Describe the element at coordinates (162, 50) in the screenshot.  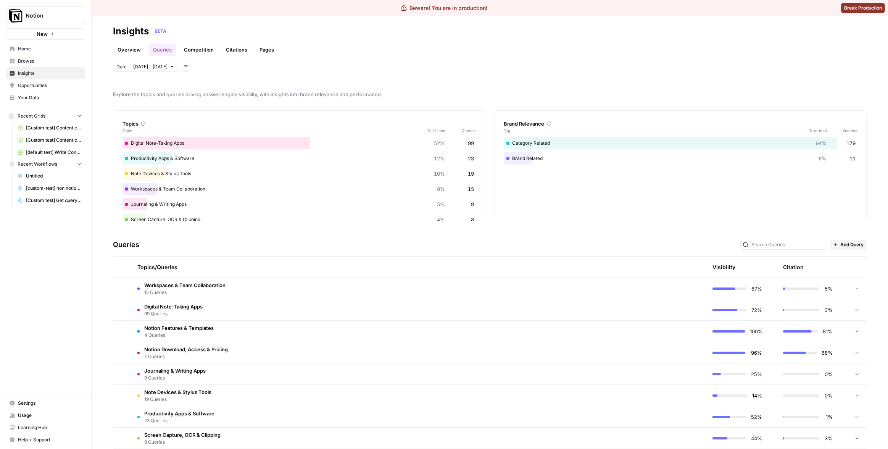
I see `a: Queries` at that location.